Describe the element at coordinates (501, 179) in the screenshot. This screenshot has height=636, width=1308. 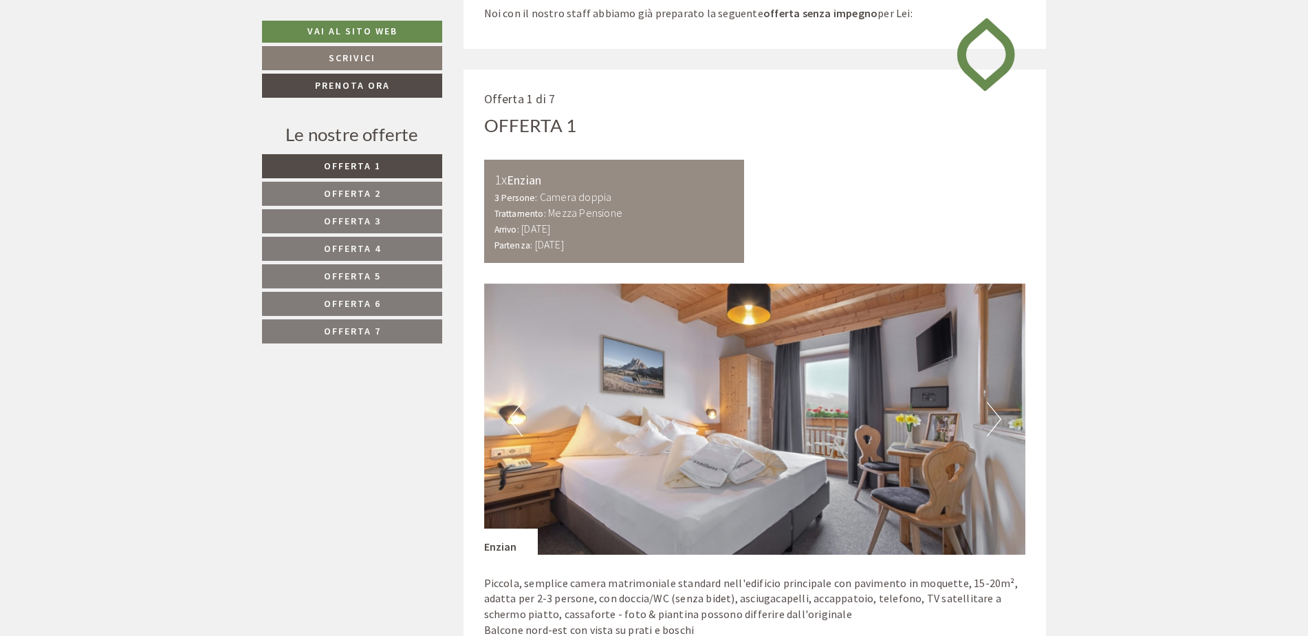
I see `b: 1x` at that location.